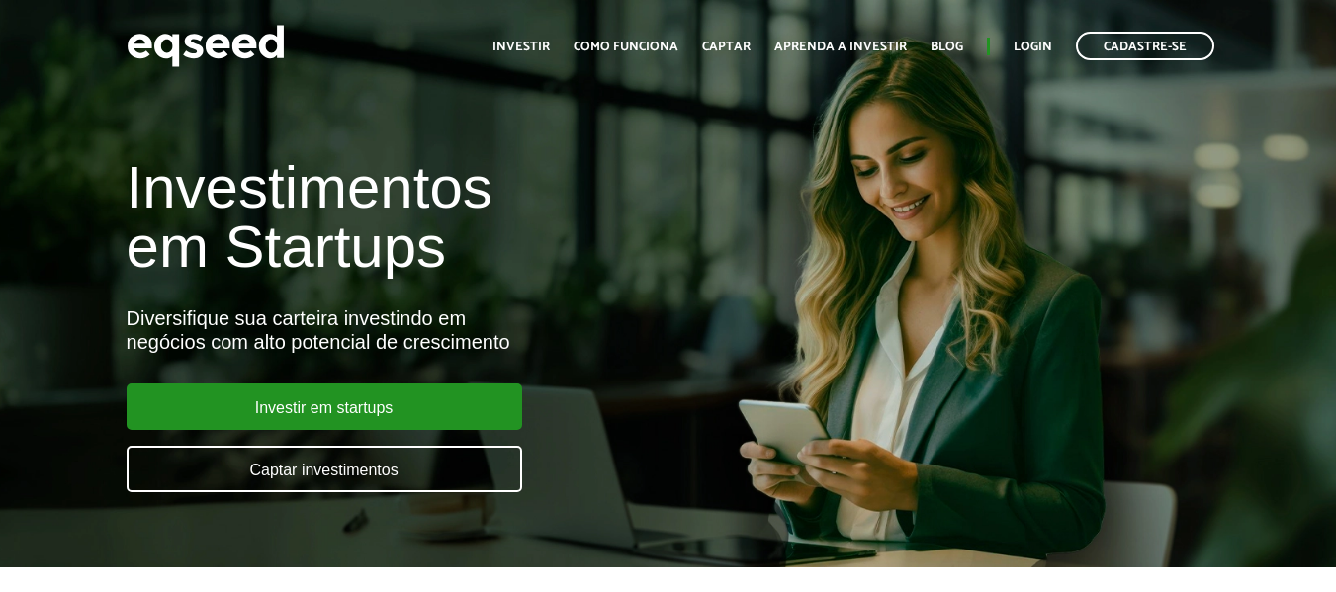 The height and width of the screenshot is (592, 1336). Describe the element at coordinates (946, 46) in the screenshot. I see `a: Blog` at that location.